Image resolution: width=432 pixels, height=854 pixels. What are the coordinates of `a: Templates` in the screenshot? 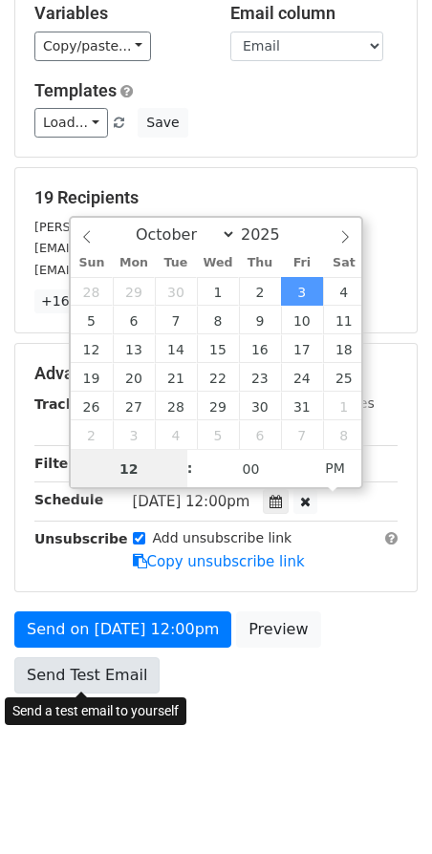 It's located at (75, 90).